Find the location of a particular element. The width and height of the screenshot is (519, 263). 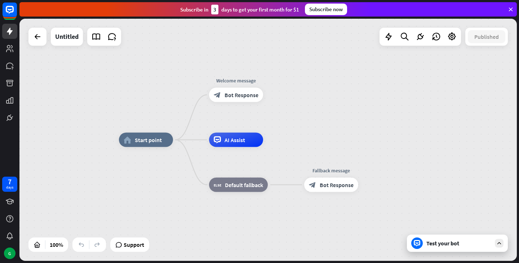

div: Fallback message is located at coordinates (331, 171).